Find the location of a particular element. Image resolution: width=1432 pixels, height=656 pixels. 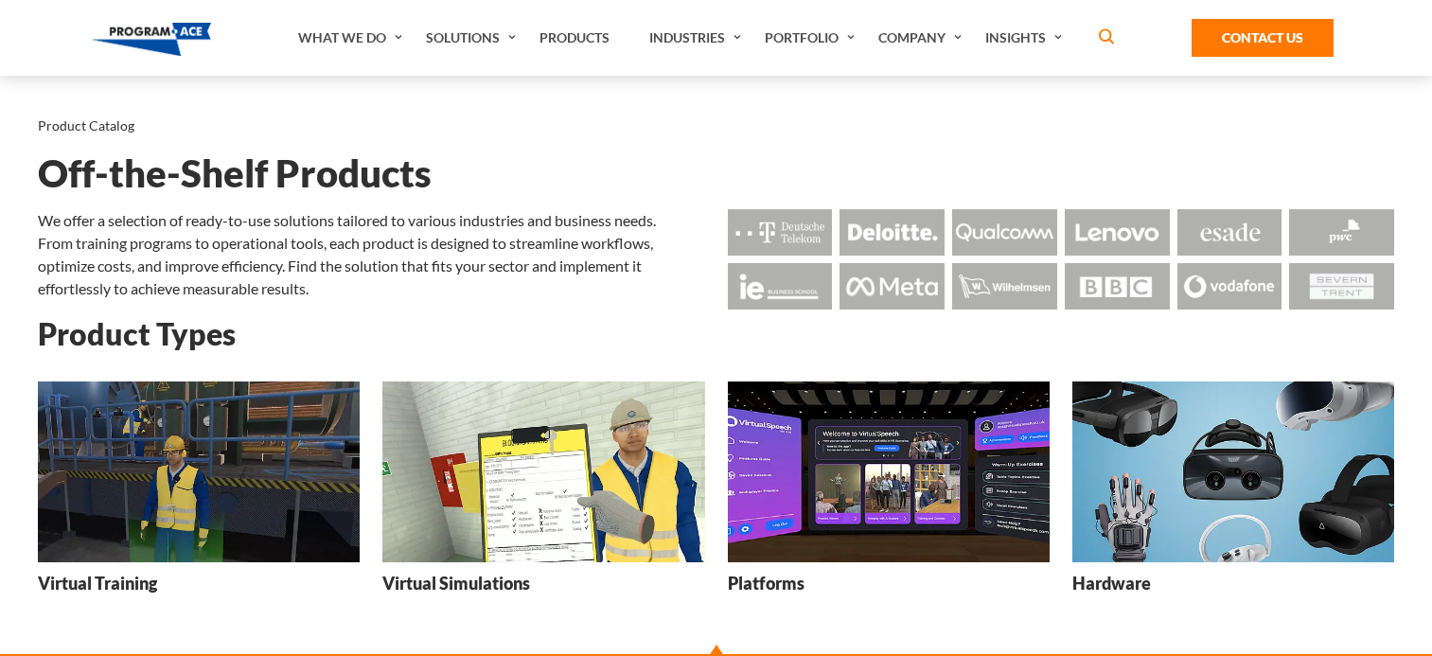

h3: Hardware is located at coordinates (1111, 583).